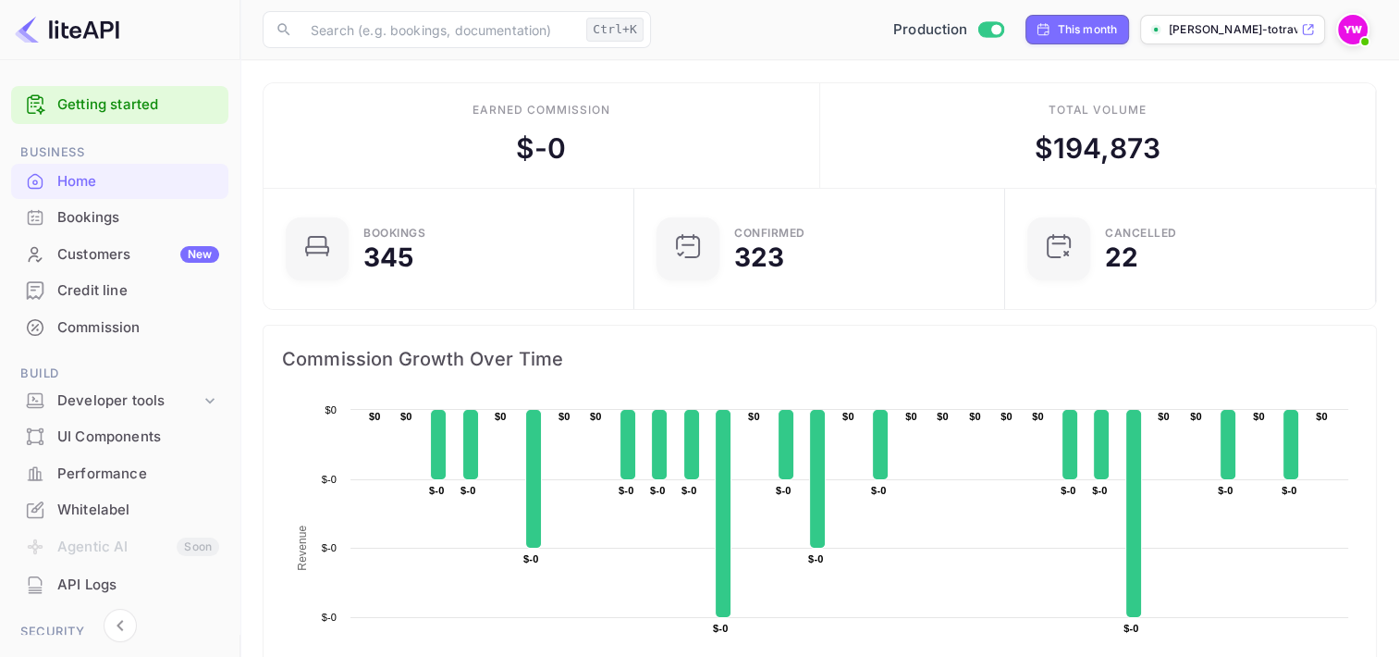 The height and width of the screenshot is (657, 1399). Describe the element at coordinates (119, 374) in the screenshot. I see `span: Build` at that location.